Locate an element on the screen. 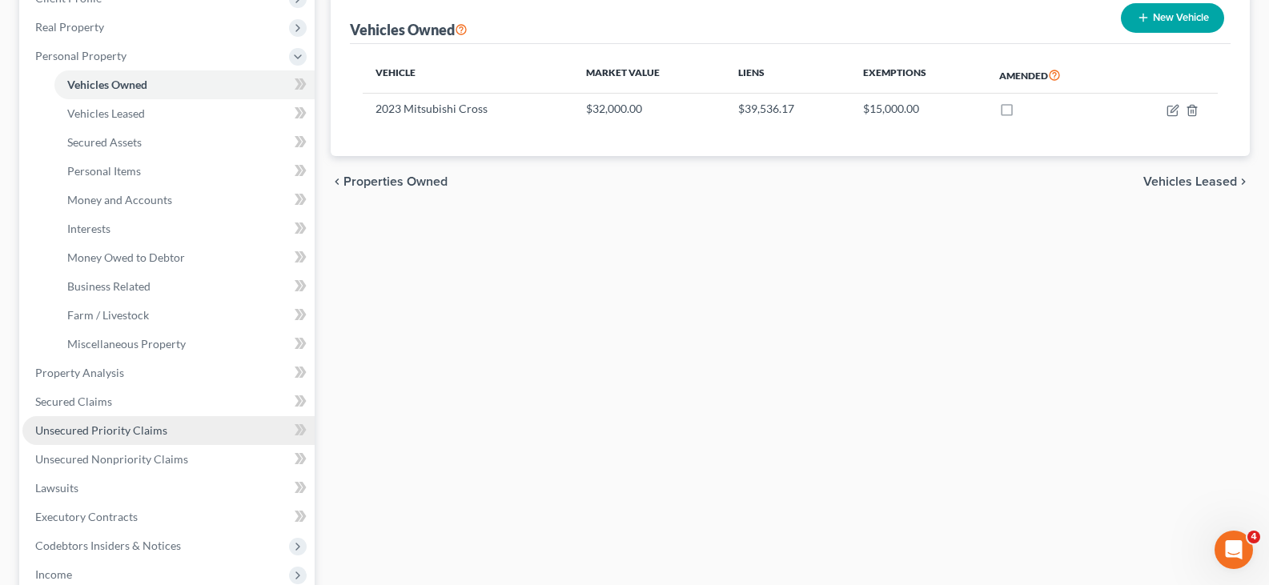  span: Income is located at coordinates (54, 574).